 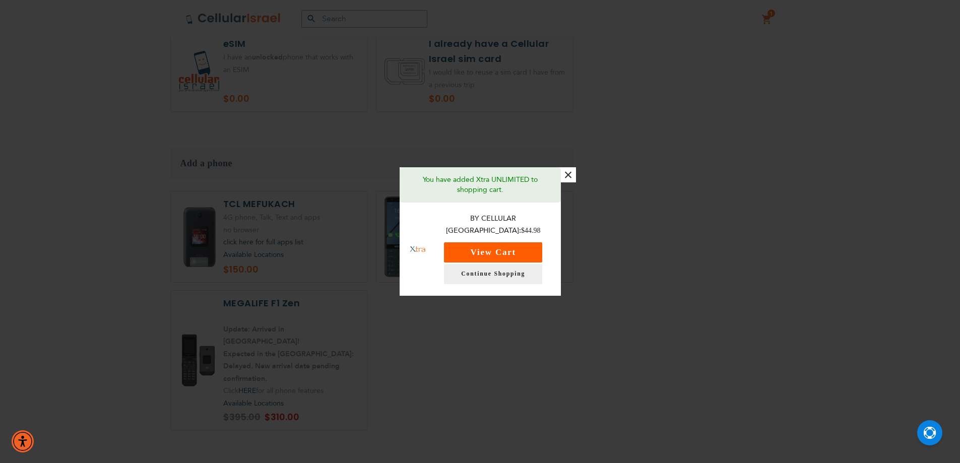 I want to click on span: $44.98, so click(x=531, y=230).